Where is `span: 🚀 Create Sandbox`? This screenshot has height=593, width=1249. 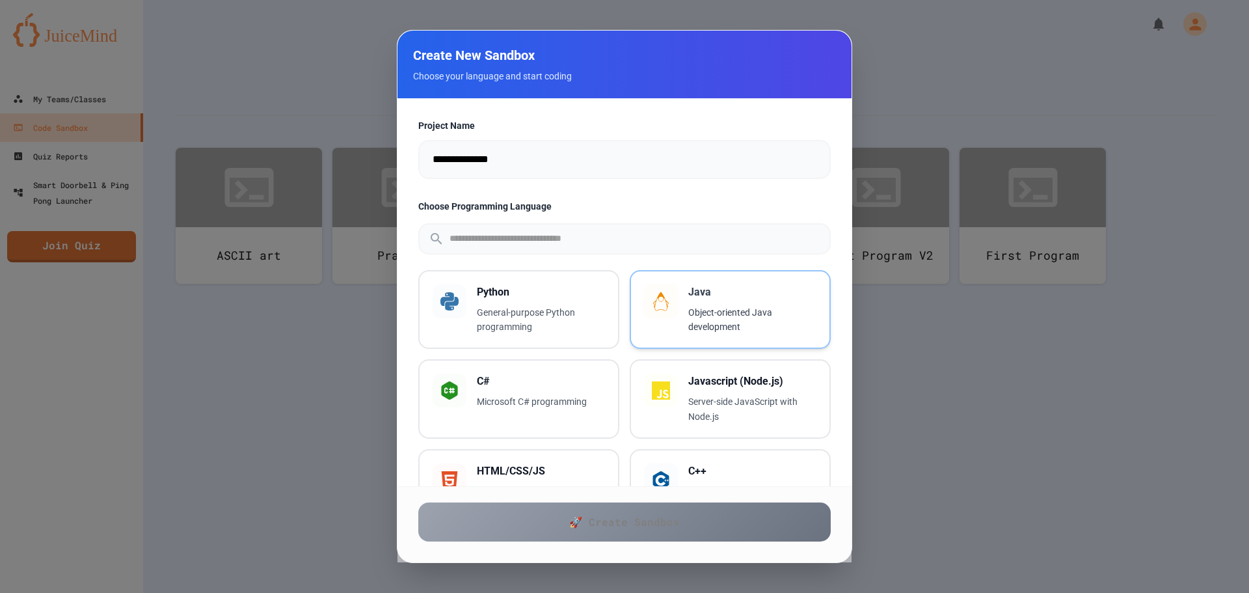
span: 🚀 Create Sandbox is located at coordinates (625, 522).